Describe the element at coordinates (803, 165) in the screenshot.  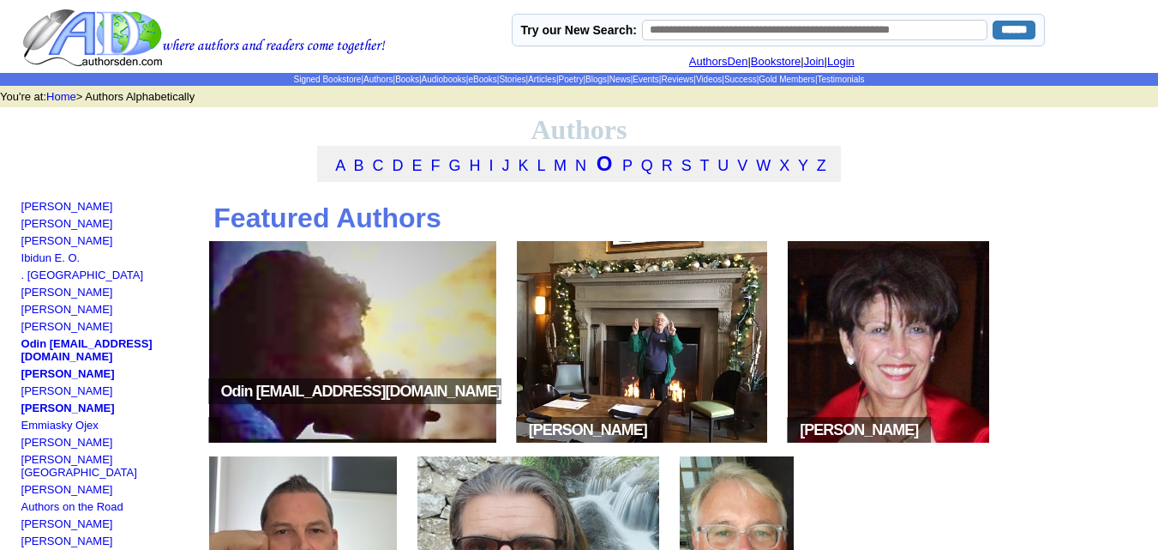
I see `a: Y` at that location.